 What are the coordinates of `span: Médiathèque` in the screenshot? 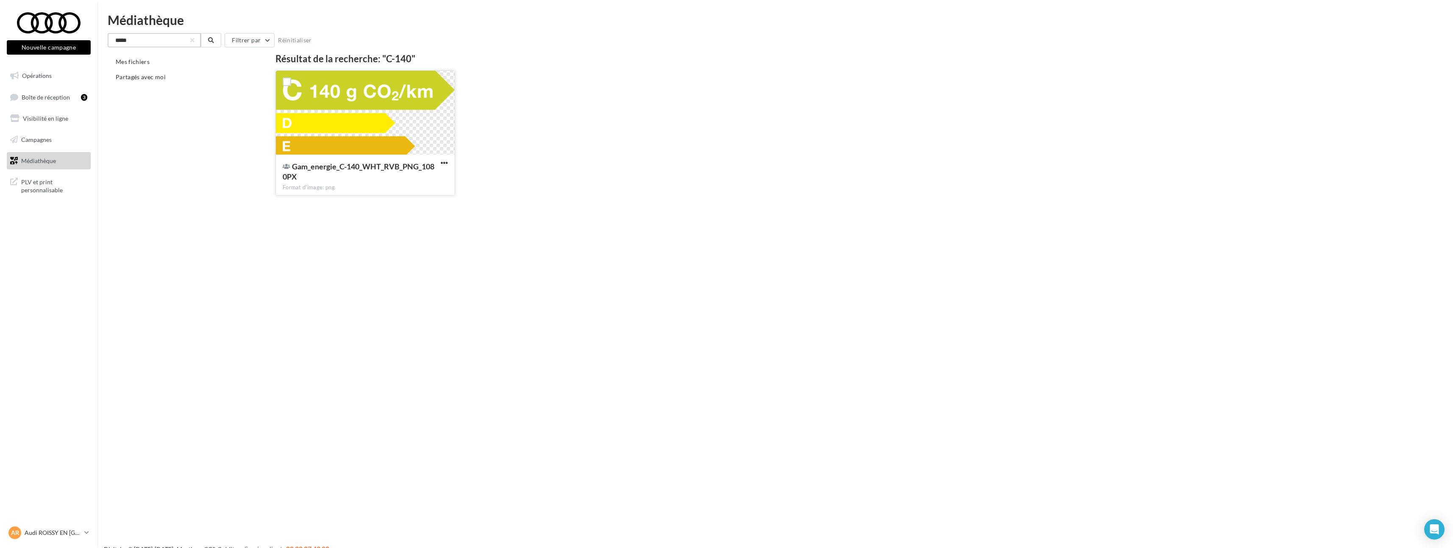 It's located at (39, 160).